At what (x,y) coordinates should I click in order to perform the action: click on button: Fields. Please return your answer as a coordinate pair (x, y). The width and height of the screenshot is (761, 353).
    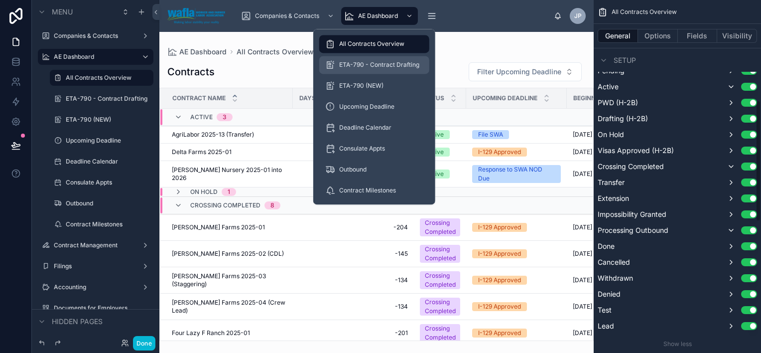
    Looking at the image, I should click on (698, 36).